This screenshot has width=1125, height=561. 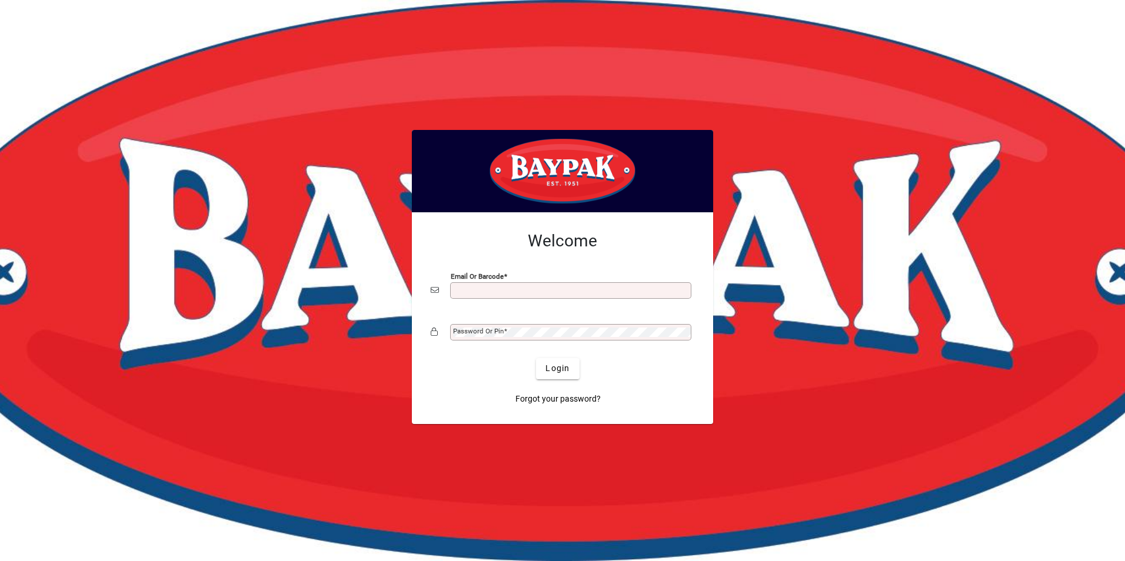 What do you see at coordinates (557, 369) in the screenshot?
I see `button: Login` at bounding box center [557, 369].